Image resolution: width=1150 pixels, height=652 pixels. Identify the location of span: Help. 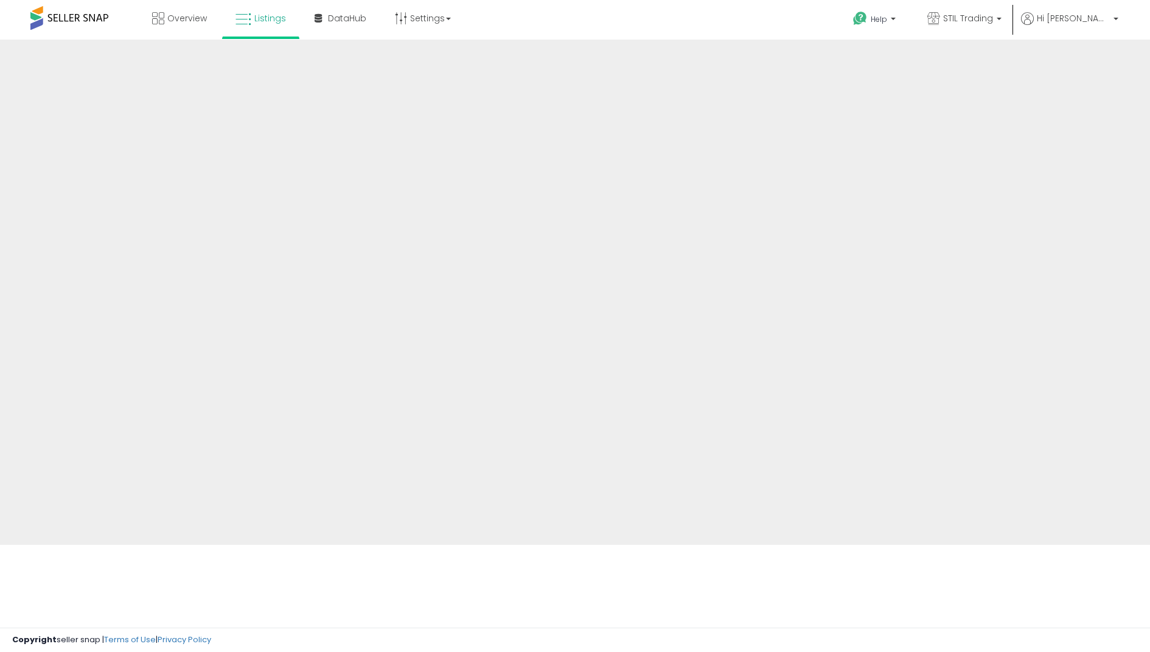
(879, 19).